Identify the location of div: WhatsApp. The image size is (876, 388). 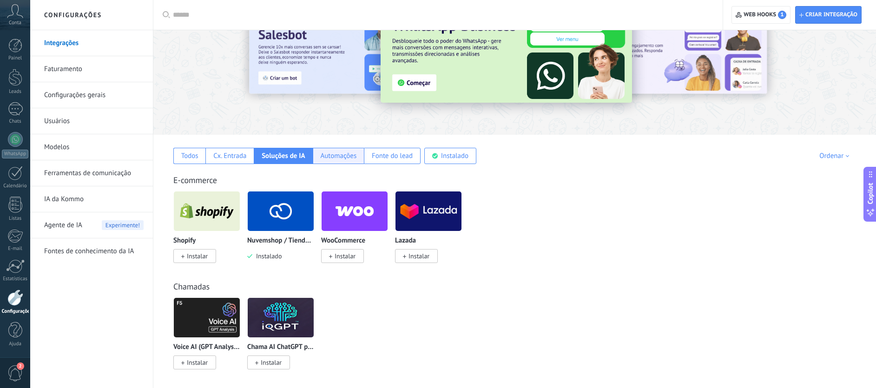
(15, 154).